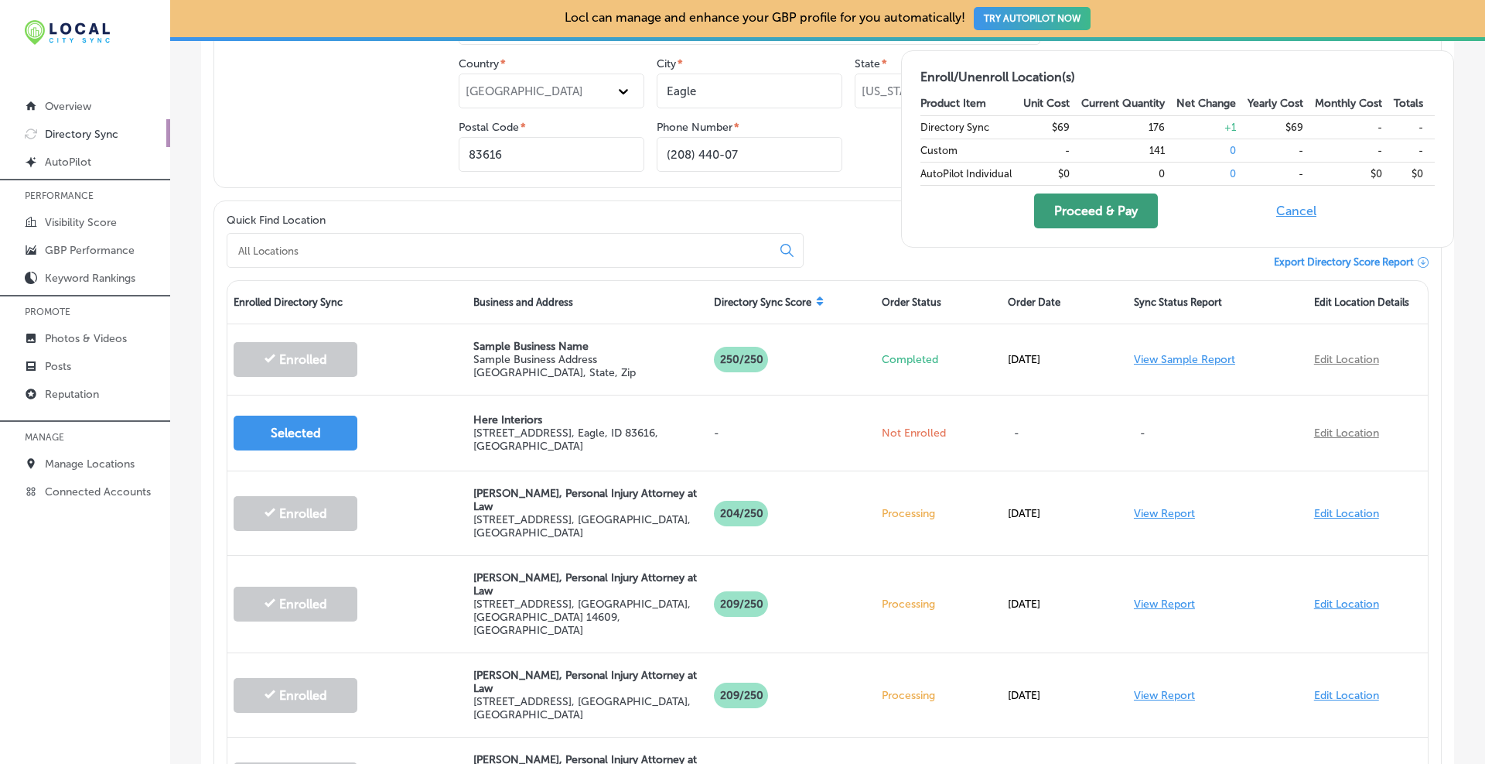 The width and height of the screenshot is (1485, 764). Describe the element at coordinates (1212, 127) in the screenshot. I see `td: + 1` at that location.